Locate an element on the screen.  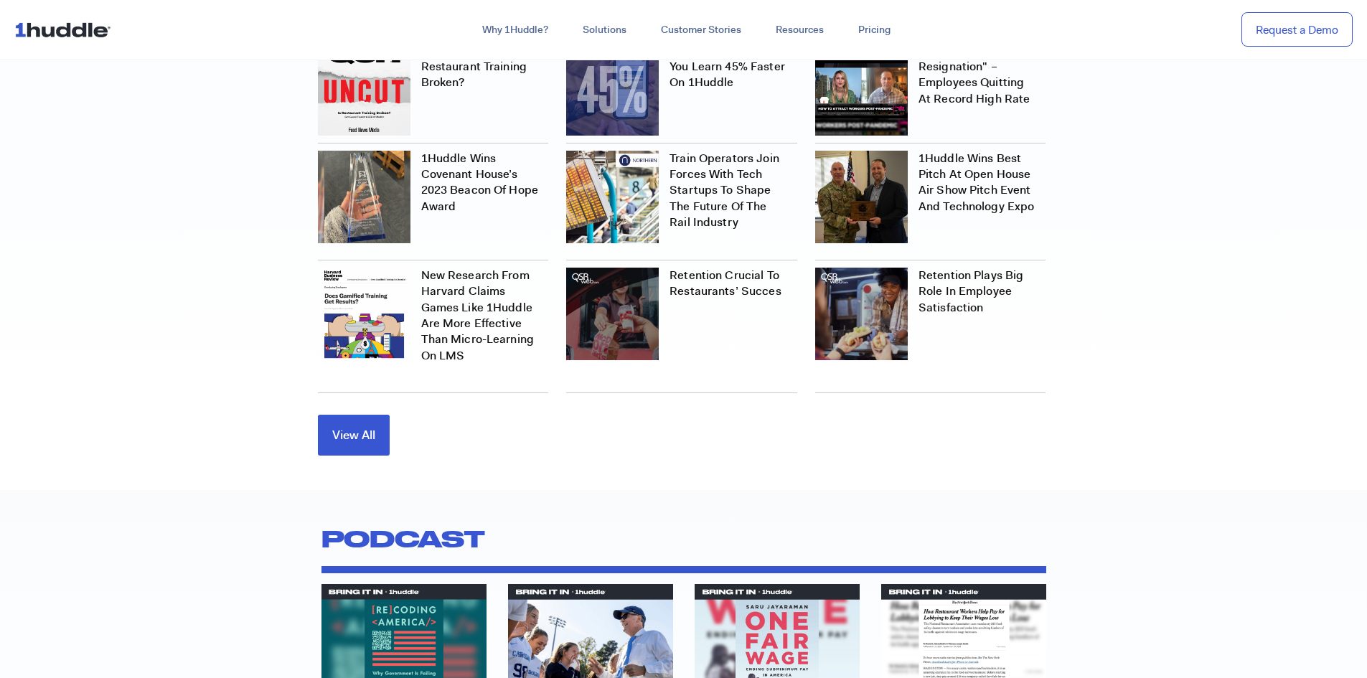
a: Request a Demo is located at coordinates (1296, 29).